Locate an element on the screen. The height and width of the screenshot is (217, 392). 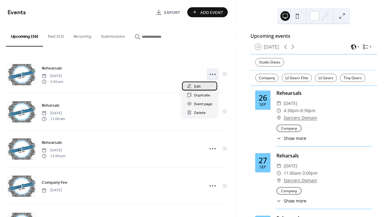
span: Add Event is located at coordinates (212, 12).